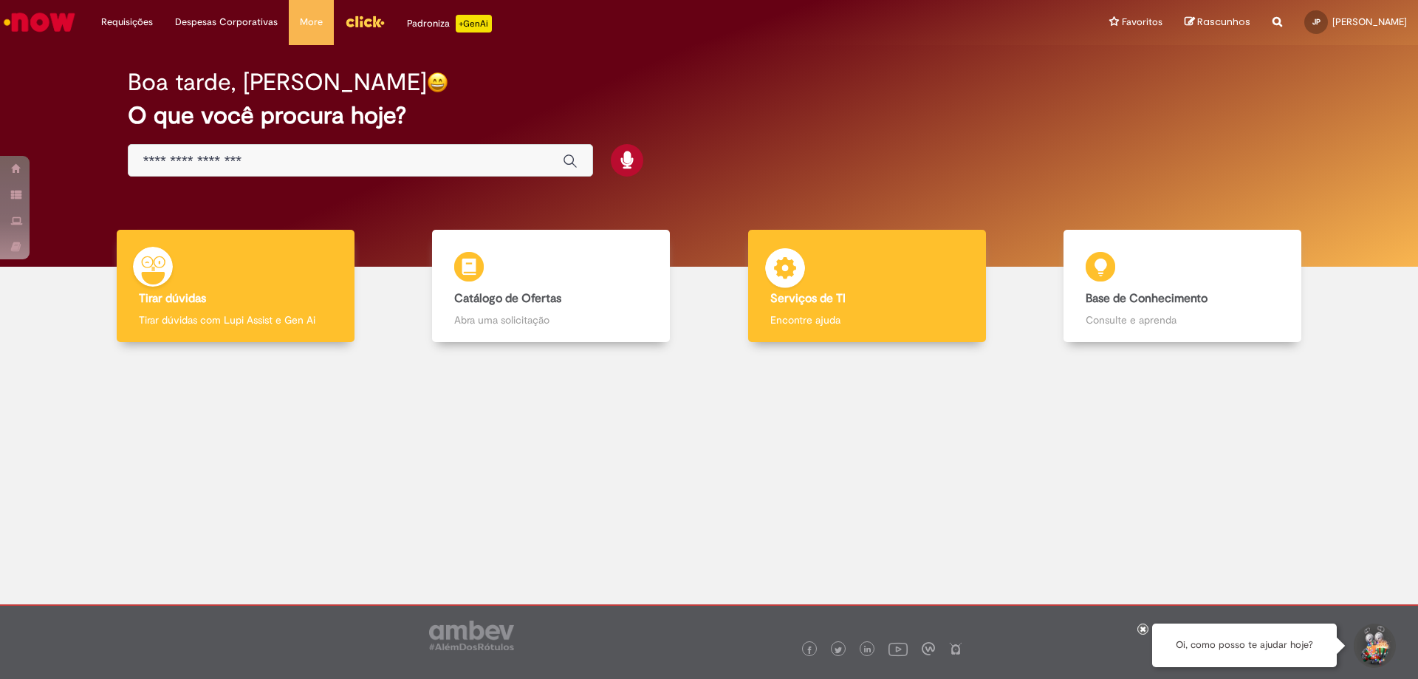  I want to click on p: Tirar dúvidas com Lupi Assist e Gen Ai, so click(236, 320).